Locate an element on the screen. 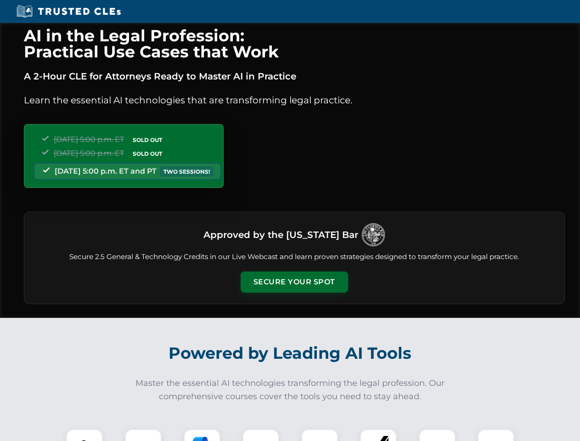  img: Trusted CLEs is located at coordinates (68, 11).